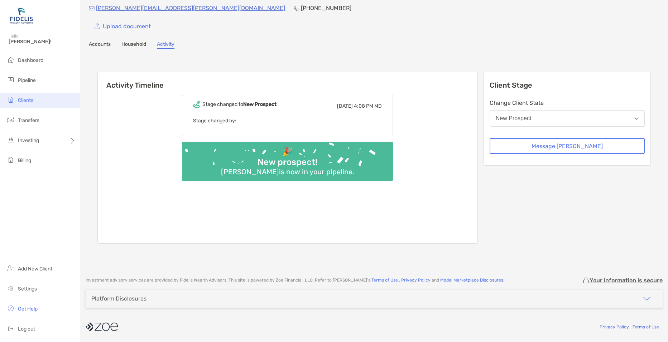 This screenshot has width=668, height=342. Describe the element at coordinates (567, 103) in the screenshot. I see `p: Change Client State` at that location.